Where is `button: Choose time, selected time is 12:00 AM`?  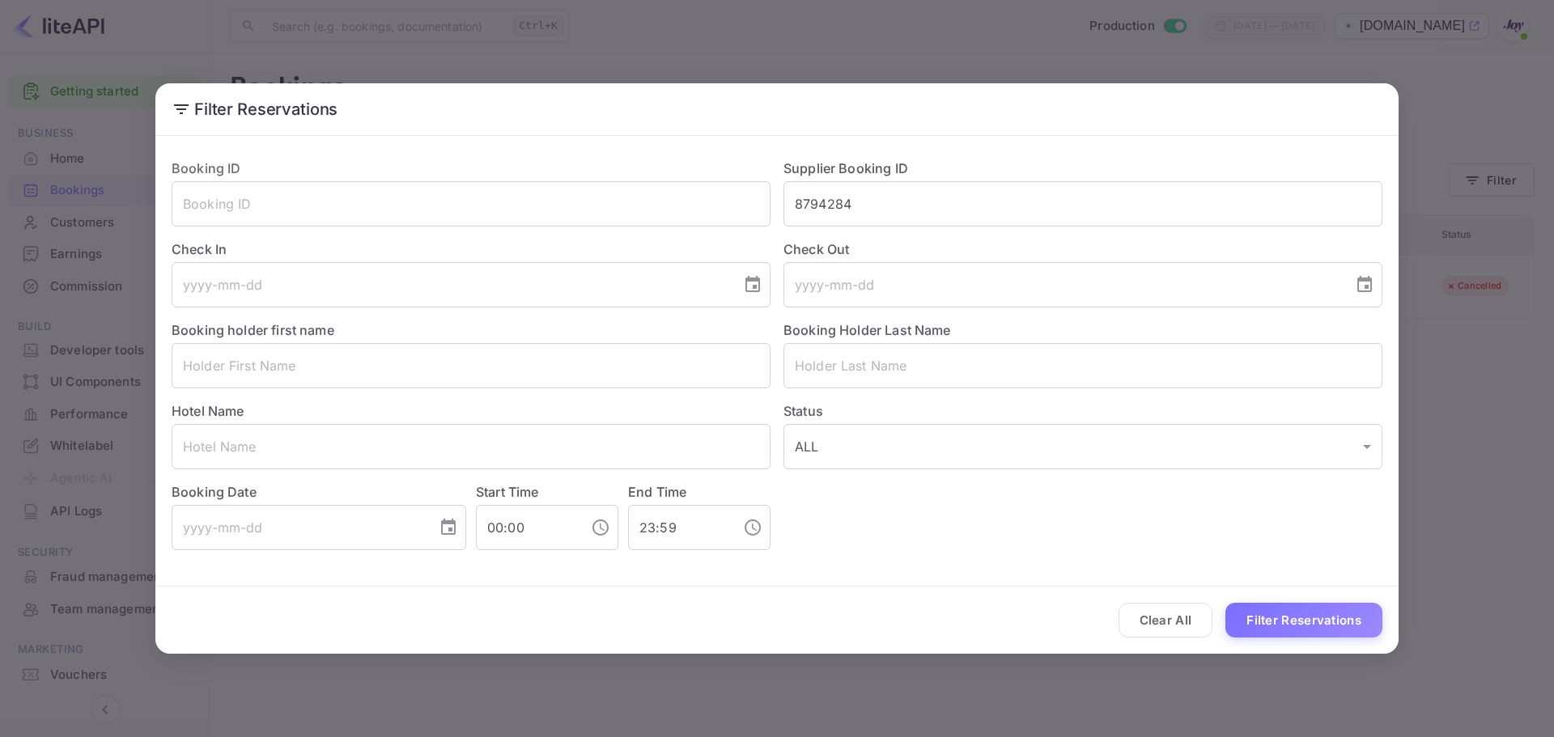
button: Choose time, selected time is 12:00 AM is located at coordinates (601, 528).